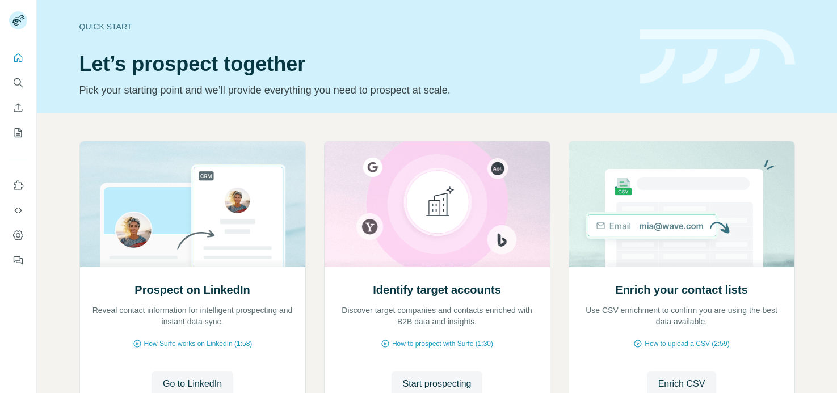 The height and width of the screenshot is (393, 837). Describe the element at coordinates (192, 204) in the screenshot. I see `img: Prospect on LinkedIn` at that location.